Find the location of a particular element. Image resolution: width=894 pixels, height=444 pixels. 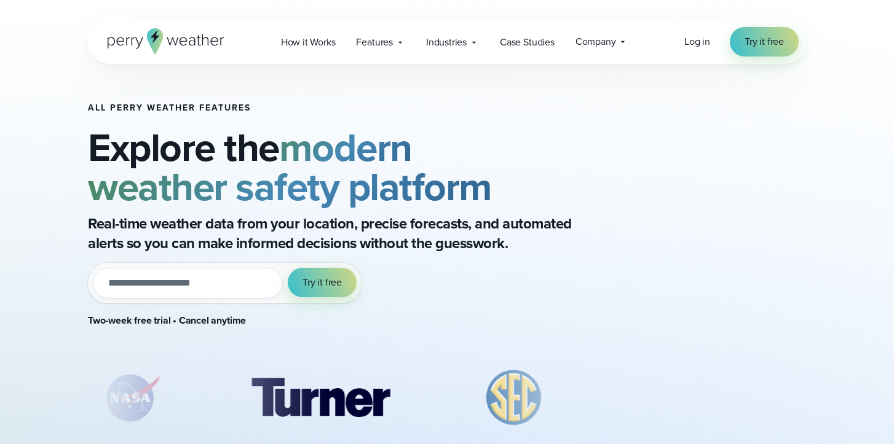

div: 4 of 8 is located at coordinates (708, 398).